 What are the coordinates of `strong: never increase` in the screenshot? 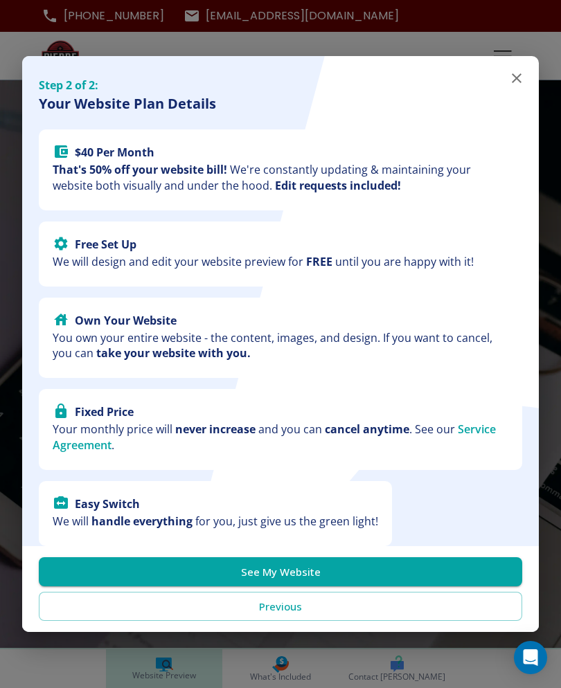 It's located at (215, 429).